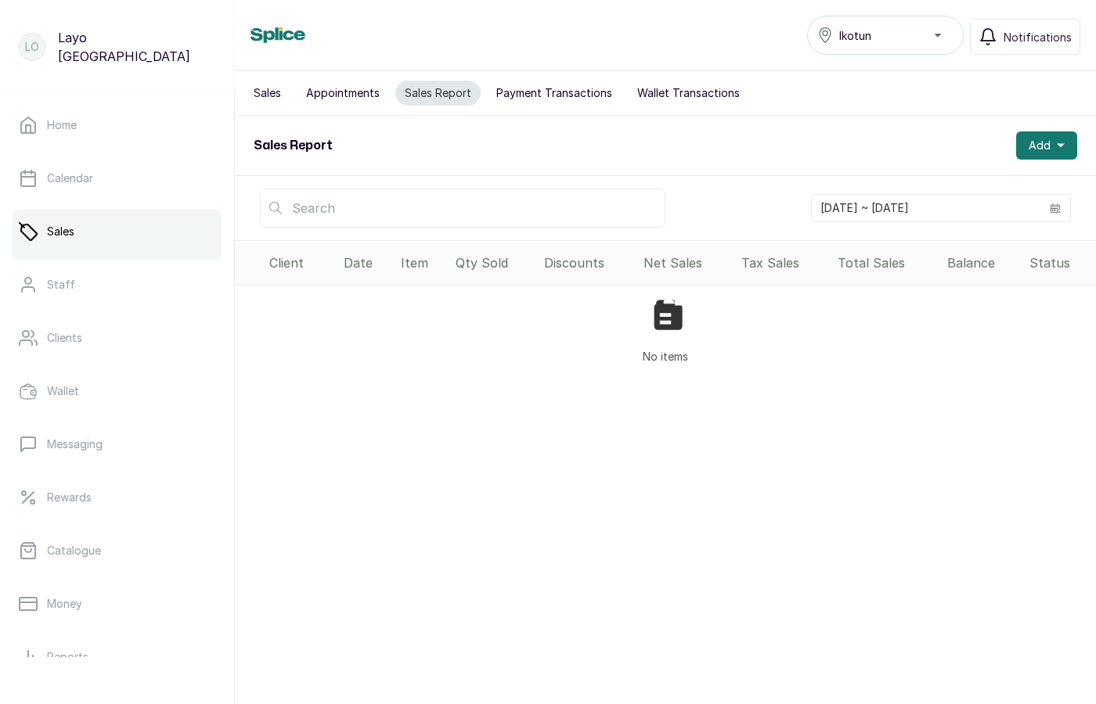 Image resolution: width=1096 pixels, height=704 pixels. What do you see at coordinates (117, 338) in the screenshot?
I see `a: Clients` at bounding box center [117, 338].